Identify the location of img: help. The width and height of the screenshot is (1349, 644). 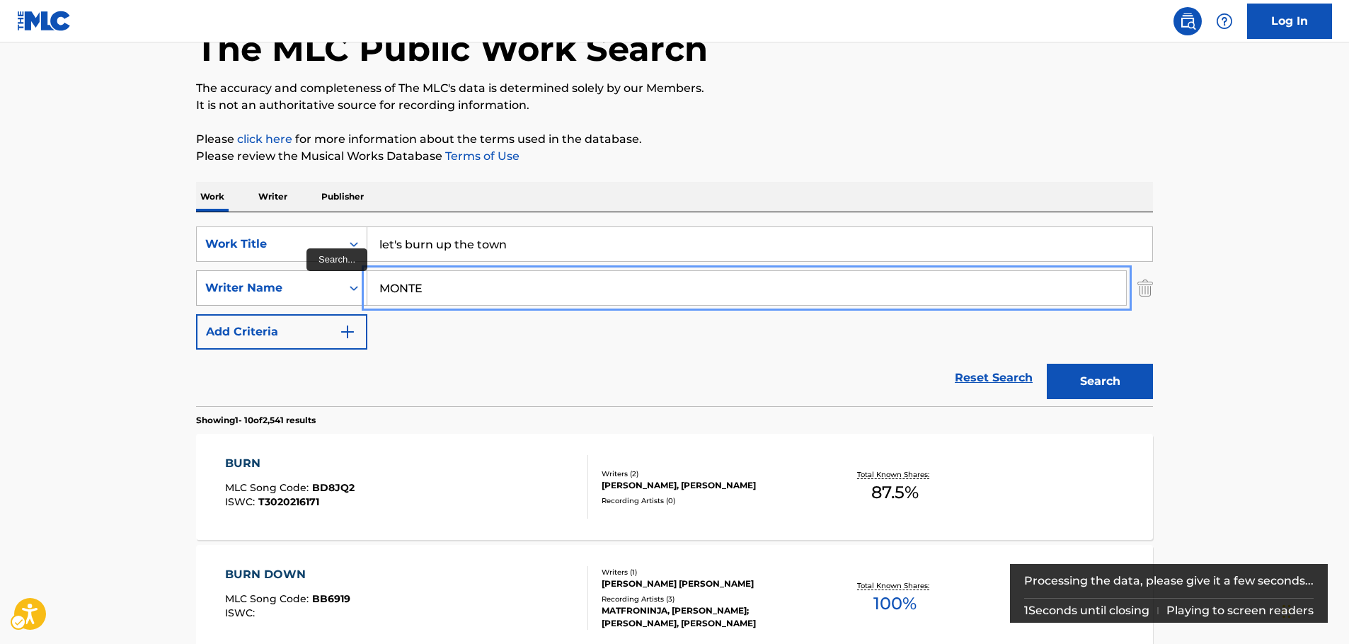
(1225, 21).